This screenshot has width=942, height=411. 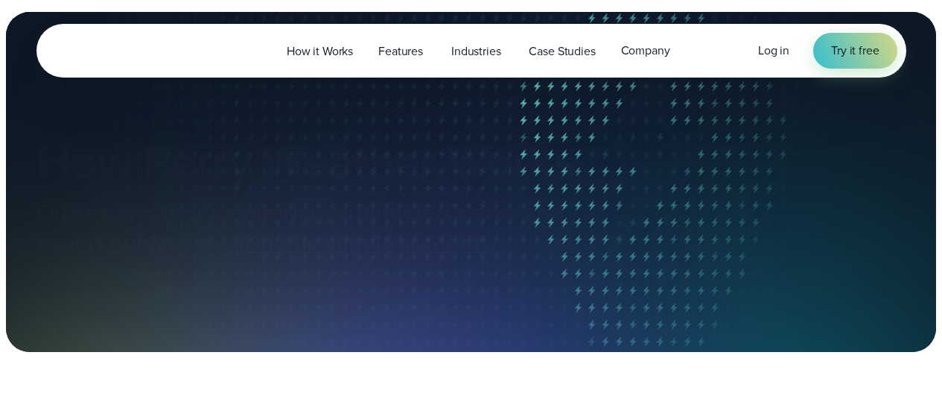 I want to click on a: Log in, so click(x=774, y=51).